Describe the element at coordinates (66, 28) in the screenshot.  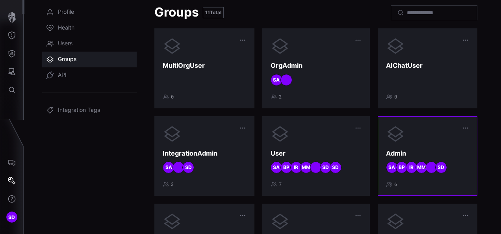
I see `span: Health` at that location.